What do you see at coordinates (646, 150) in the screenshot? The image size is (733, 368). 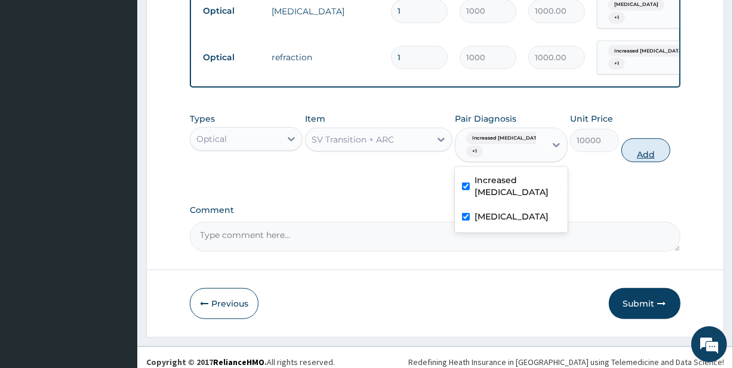 I see `button: Add` at bounding box center [646, 150].